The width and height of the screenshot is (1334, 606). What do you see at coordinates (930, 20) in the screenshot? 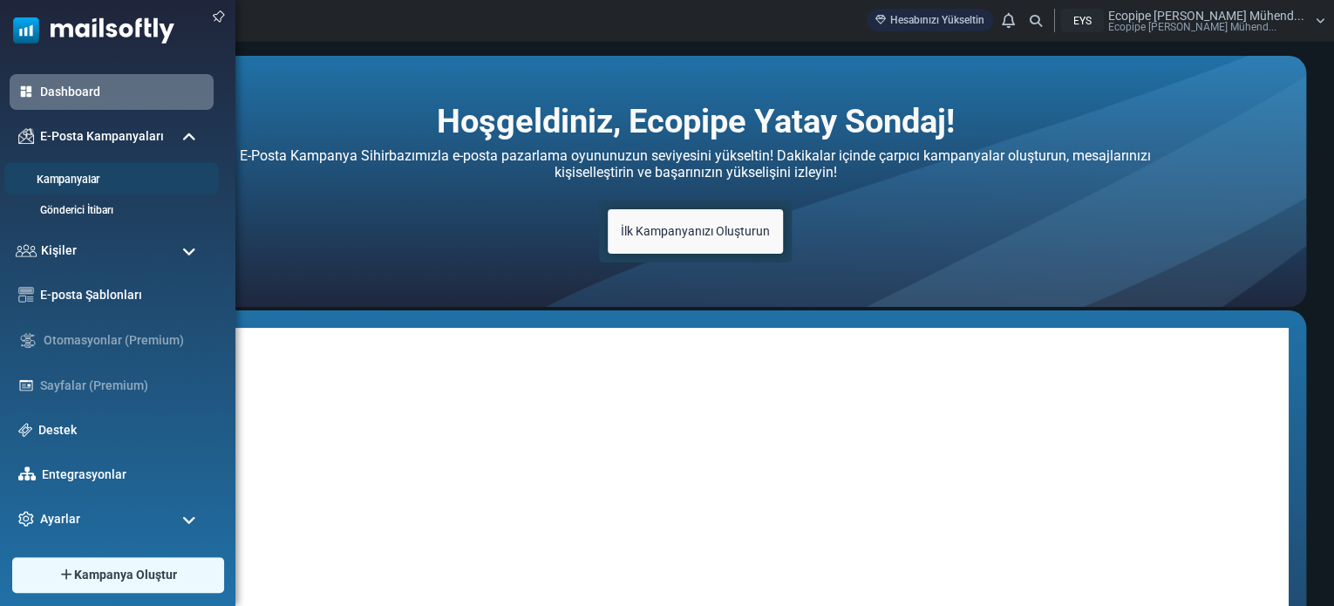
I see `a: Hesabınızı Yükseltin` at bounding box center [930, 20].